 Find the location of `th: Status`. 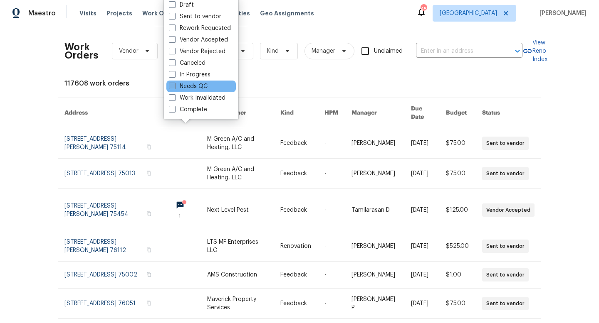

th: Status is located at coordinates (508, 113).